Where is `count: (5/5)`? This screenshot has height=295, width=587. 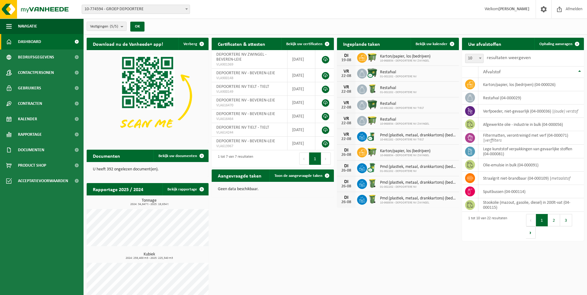
count: (5/5) is located at coordinates (114, 26).